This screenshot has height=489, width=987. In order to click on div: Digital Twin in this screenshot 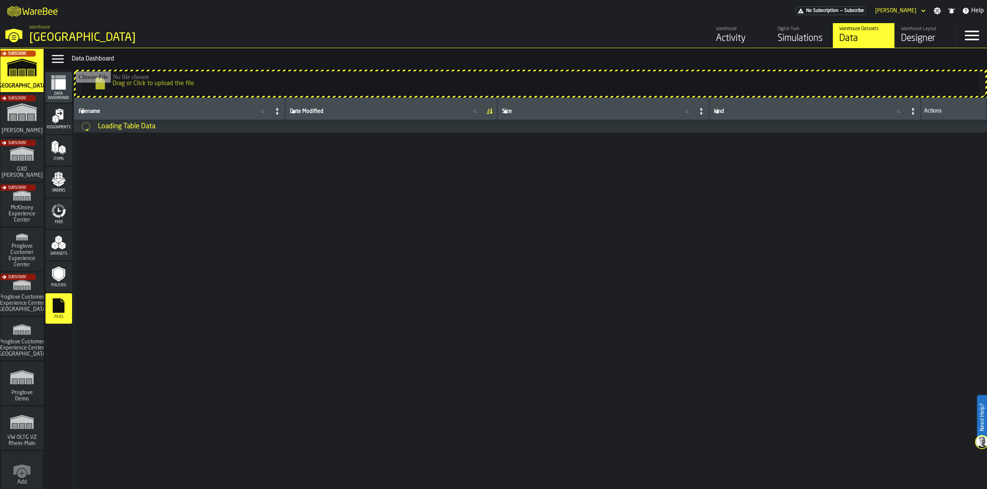, I will do `click(802, 29)`.